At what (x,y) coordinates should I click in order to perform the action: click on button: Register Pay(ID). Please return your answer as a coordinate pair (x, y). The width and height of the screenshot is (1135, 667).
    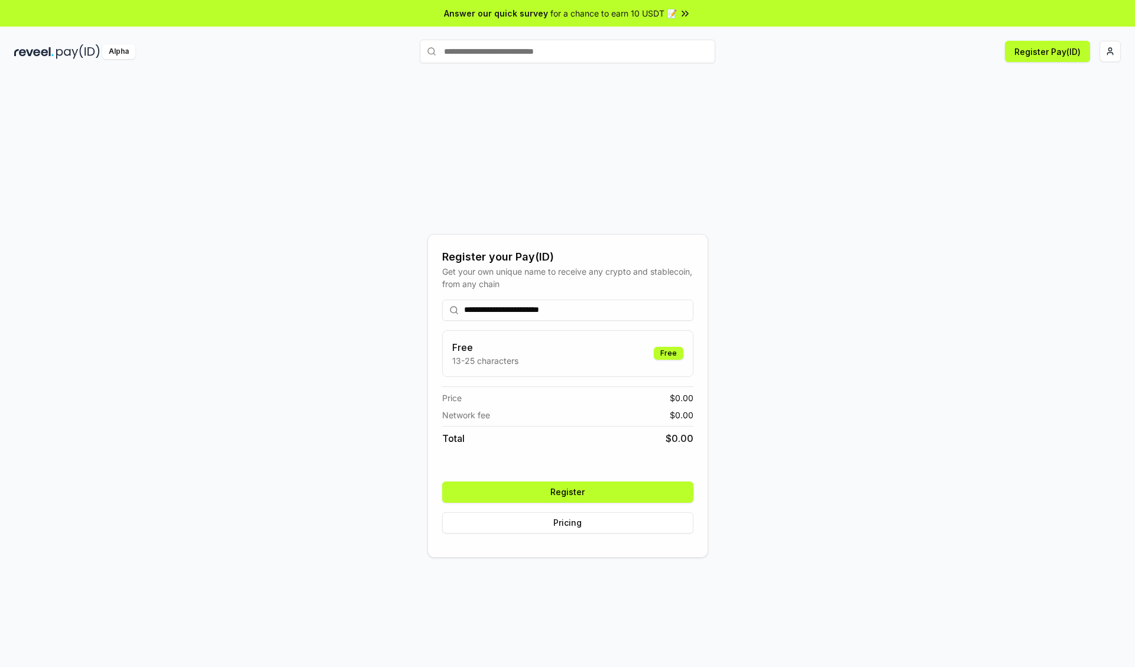
    Looking at the image, I should click on (1047, 51).